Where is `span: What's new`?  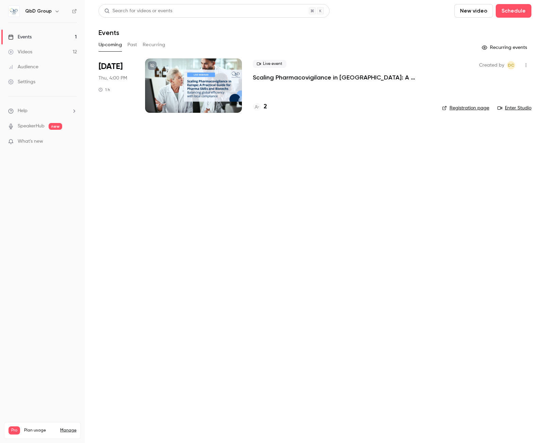 span: What's new is located at coordinates (30, 141).